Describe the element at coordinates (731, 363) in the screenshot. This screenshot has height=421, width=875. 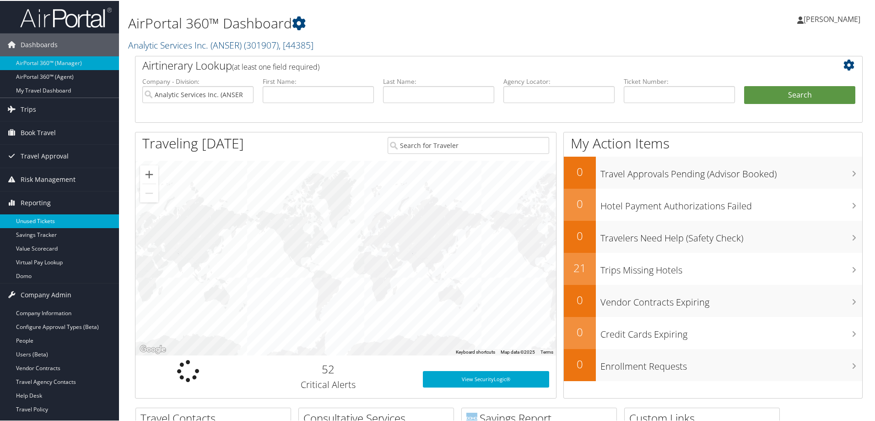
I see `h3: Enrollment Requests` at that location.